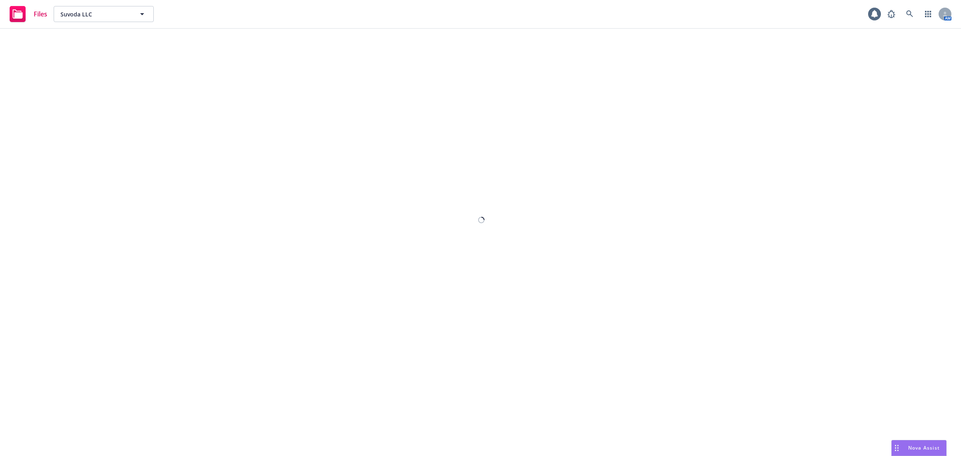 The width and height of the screenshot is (961, 456). Describe the element at coordinates (910, 14) in the screenshot. I see `a: Search` at that location.